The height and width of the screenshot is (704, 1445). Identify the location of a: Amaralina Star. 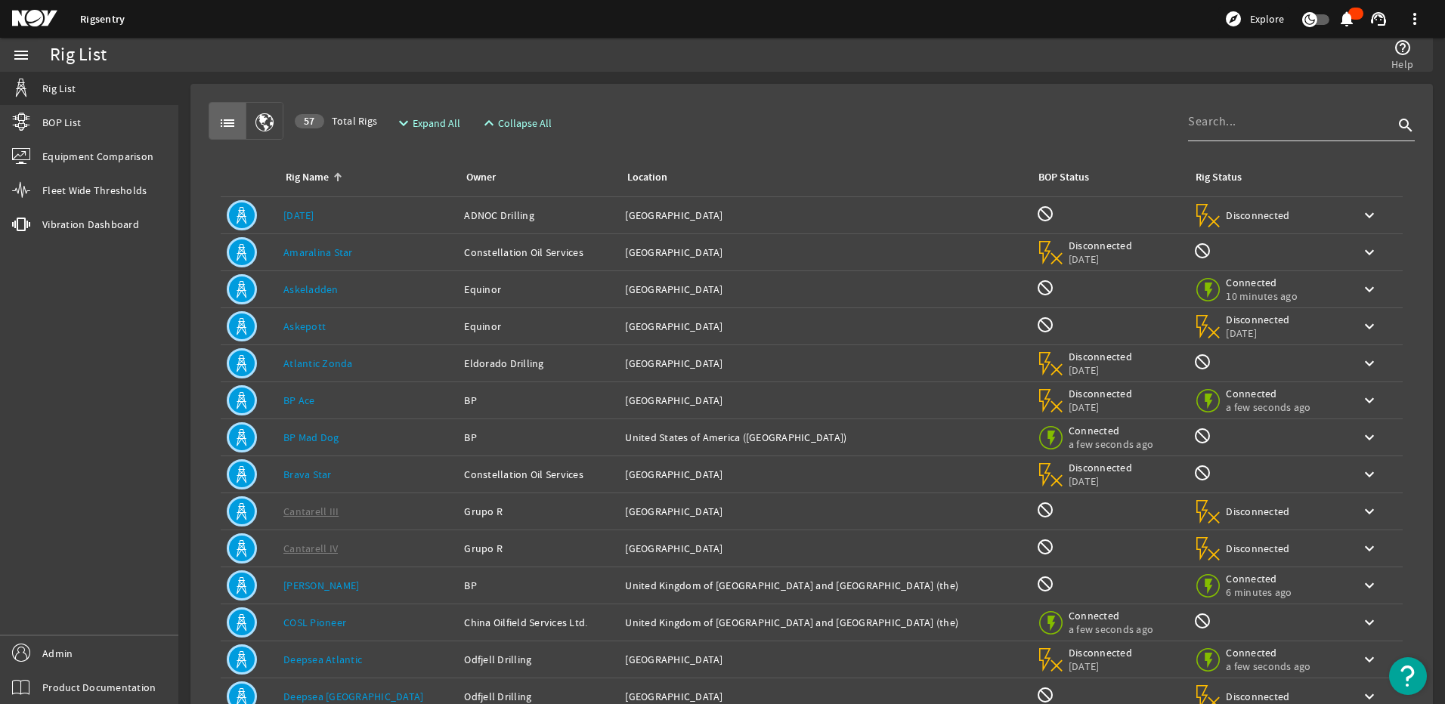
(318, 252).